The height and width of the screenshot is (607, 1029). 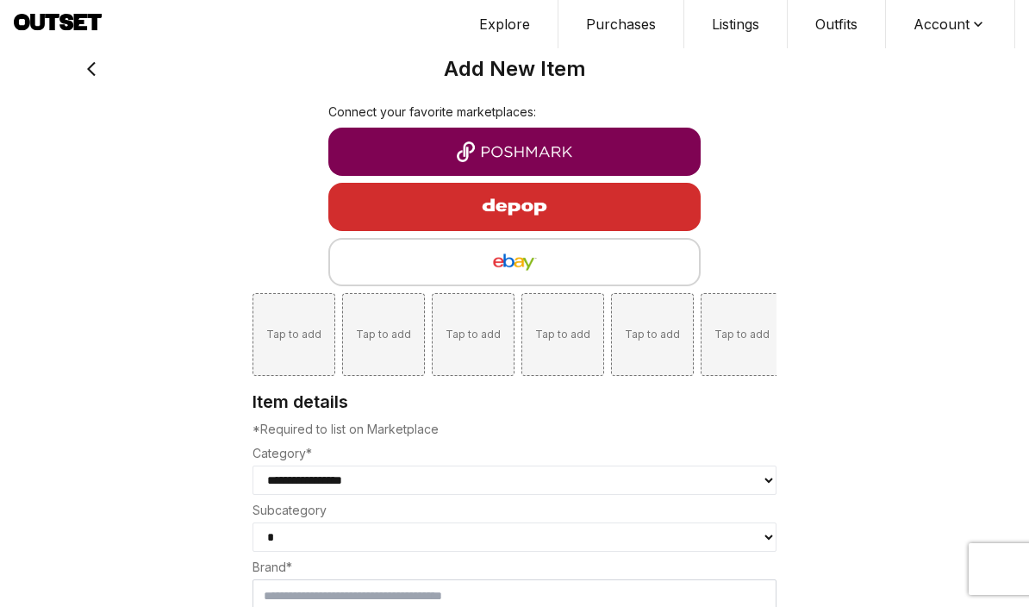 What do you see at coordinates (515, 453) in the screenshot?
I see `p: Category*` at bounding box center [515, 453].